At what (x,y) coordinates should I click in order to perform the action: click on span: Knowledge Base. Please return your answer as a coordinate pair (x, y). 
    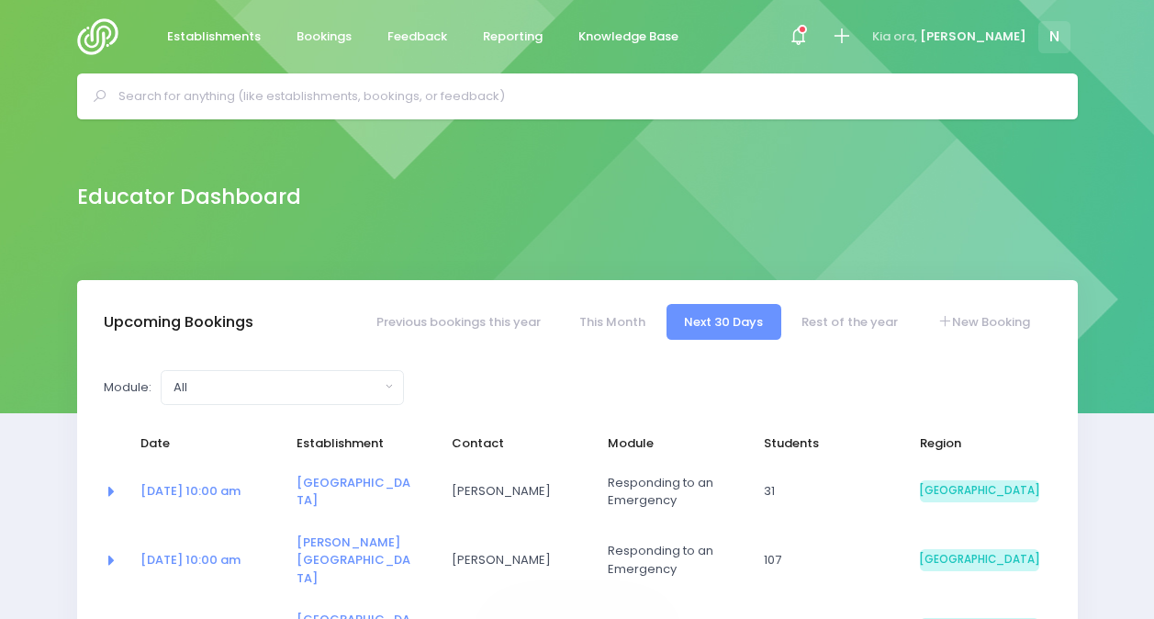
    Looking at the image, I should click on (628, 37).